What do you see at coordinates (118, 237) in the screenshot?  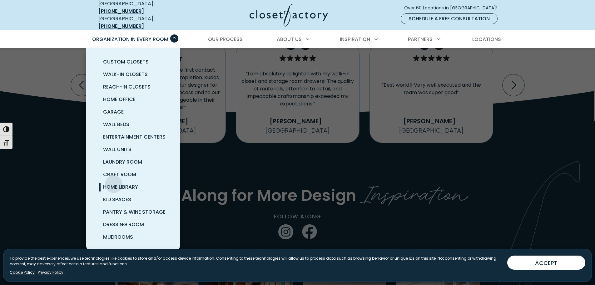 I see `span: Mudrooms` at bounding box center [118, 237].